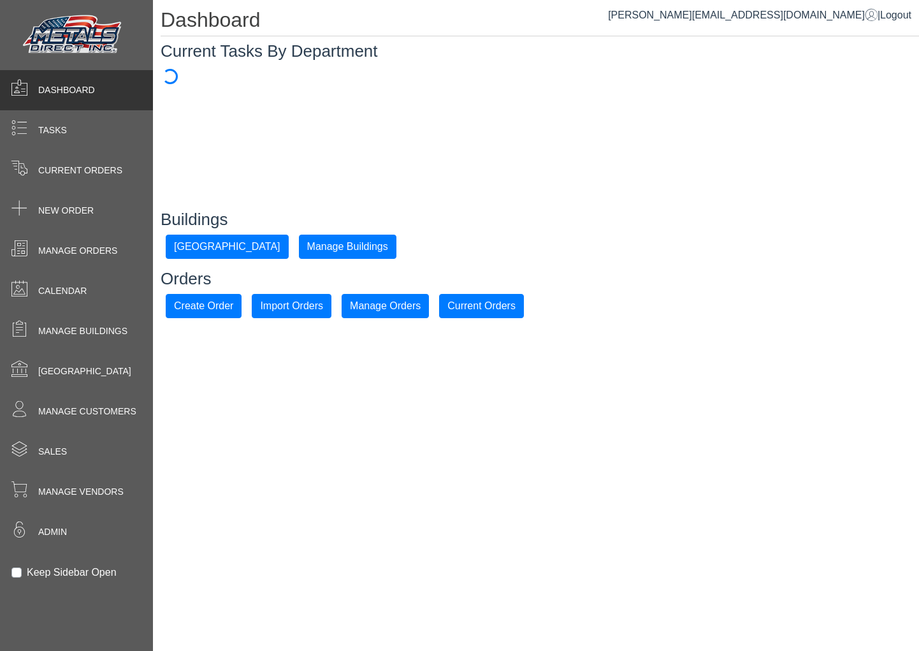 The height and width of the screenshot is (651, 919). What do you see at coordinates (62, 291) in the screenshot?
I see `span: Calendar` at bounding box center [62, 291].